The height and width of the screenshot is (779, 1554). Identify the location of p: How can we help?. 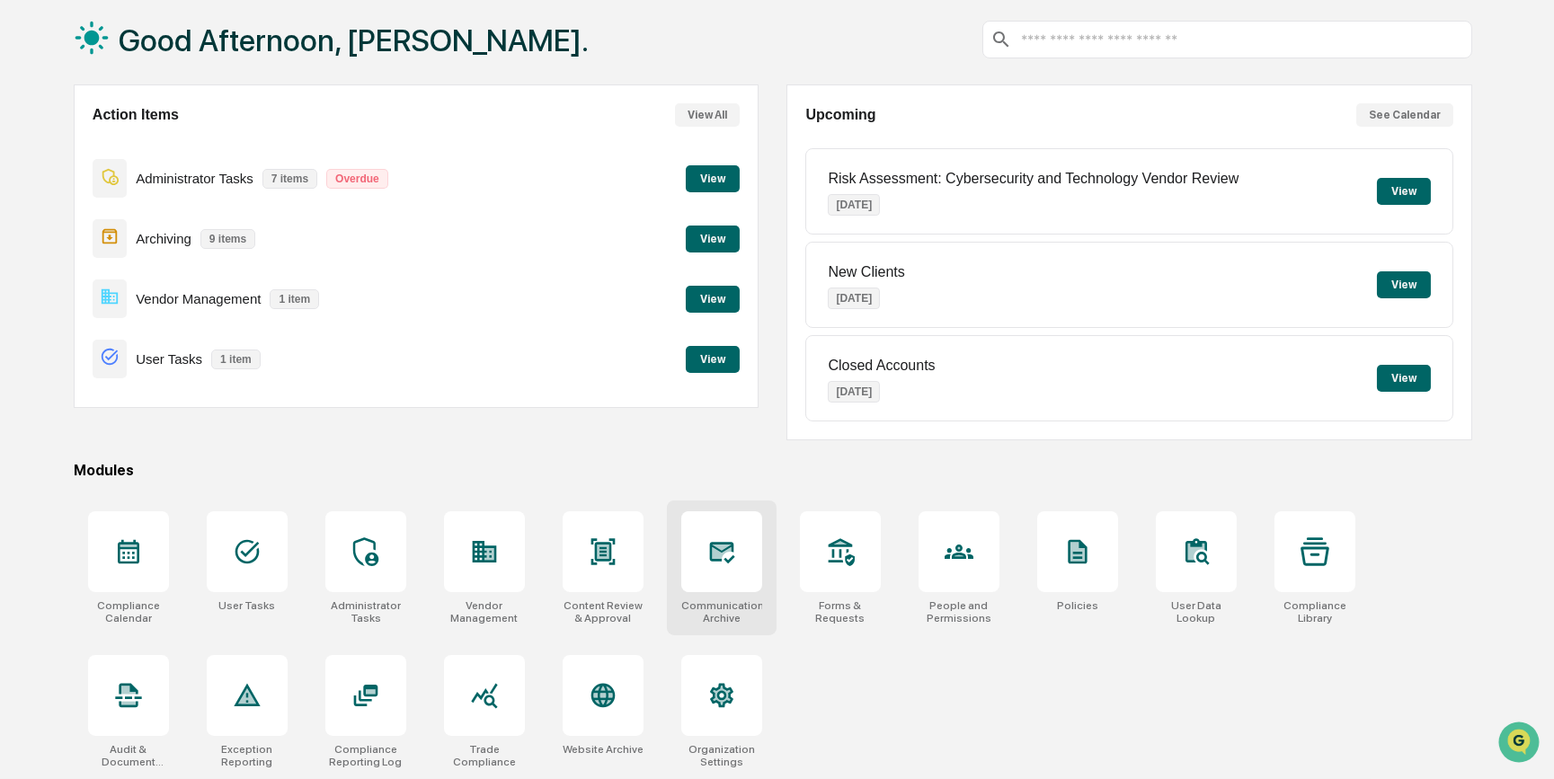
(173, 52).